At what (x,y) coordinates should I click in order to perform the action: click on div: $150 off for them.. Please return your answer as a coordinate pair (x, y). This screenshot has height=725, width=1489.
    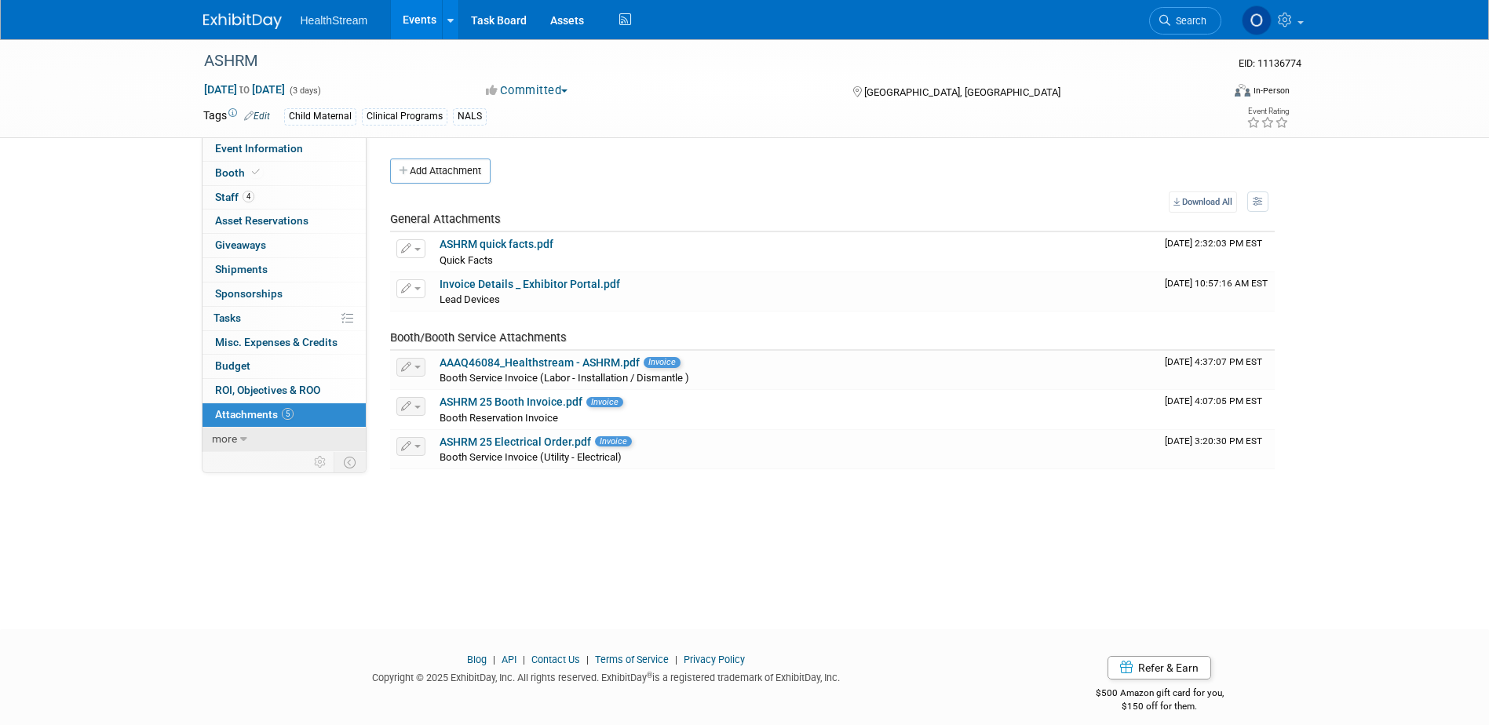
    Looking at the image, I should click on (1159, 706).